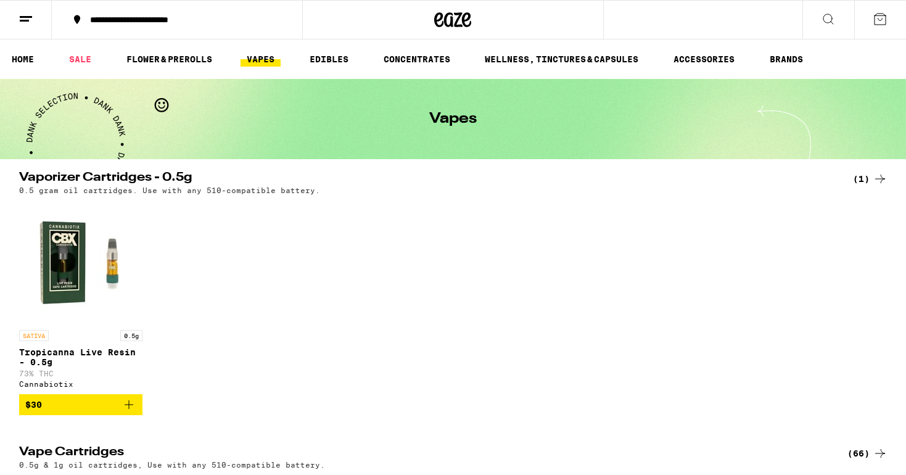 Image resolution: width=906 pixels, height=475 pixels. What do you see at coordinates (453, 119) in the screenshot?
I see `h1: Vapes` at bounding box center [453, 119].